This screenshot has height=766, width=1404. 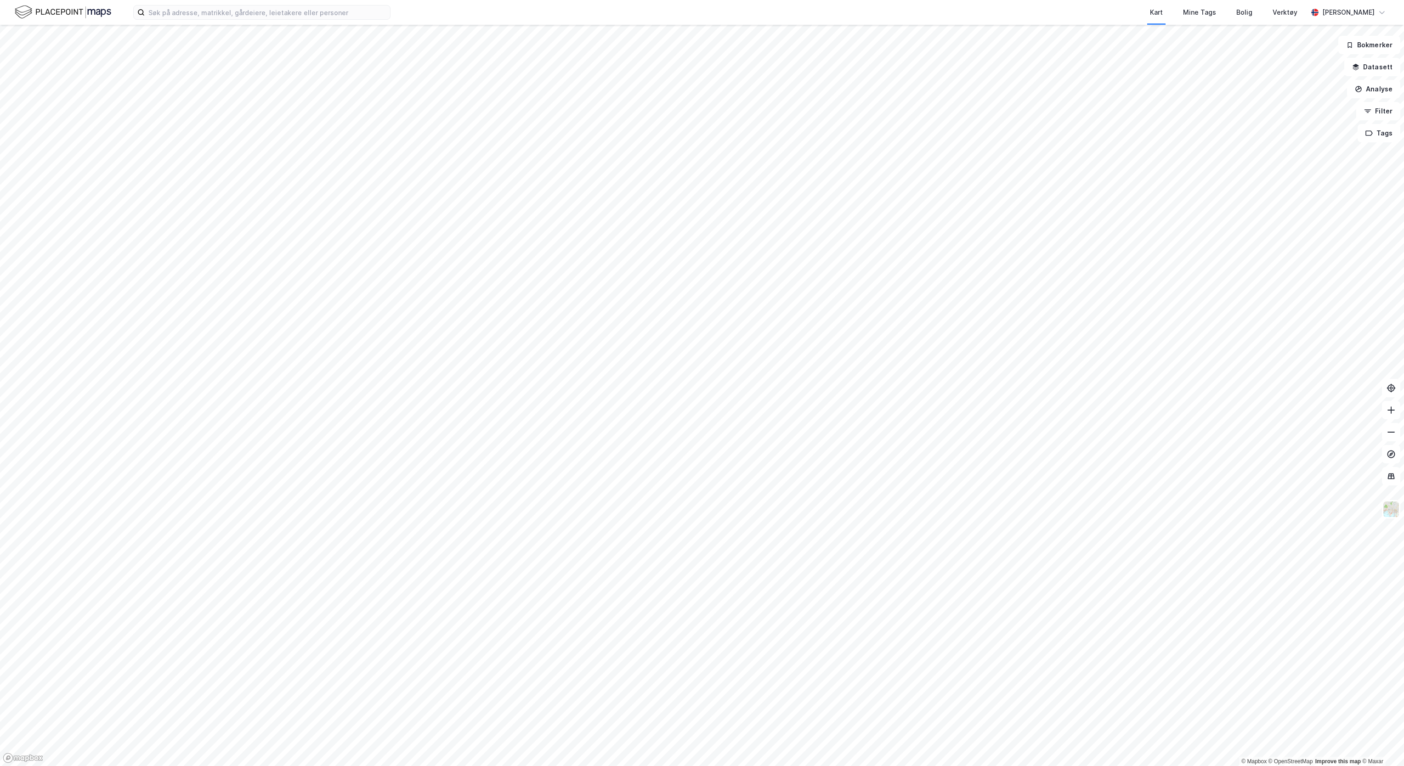 What do you see at coordinates (1391, 510) in the screenshot?
I see `img: Z` at bounding box center [1391, 510].